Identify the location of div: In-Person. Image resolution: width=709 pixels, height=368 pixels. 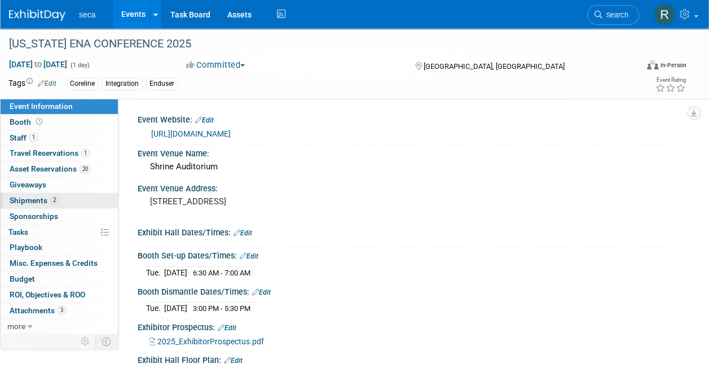
(673, 65).